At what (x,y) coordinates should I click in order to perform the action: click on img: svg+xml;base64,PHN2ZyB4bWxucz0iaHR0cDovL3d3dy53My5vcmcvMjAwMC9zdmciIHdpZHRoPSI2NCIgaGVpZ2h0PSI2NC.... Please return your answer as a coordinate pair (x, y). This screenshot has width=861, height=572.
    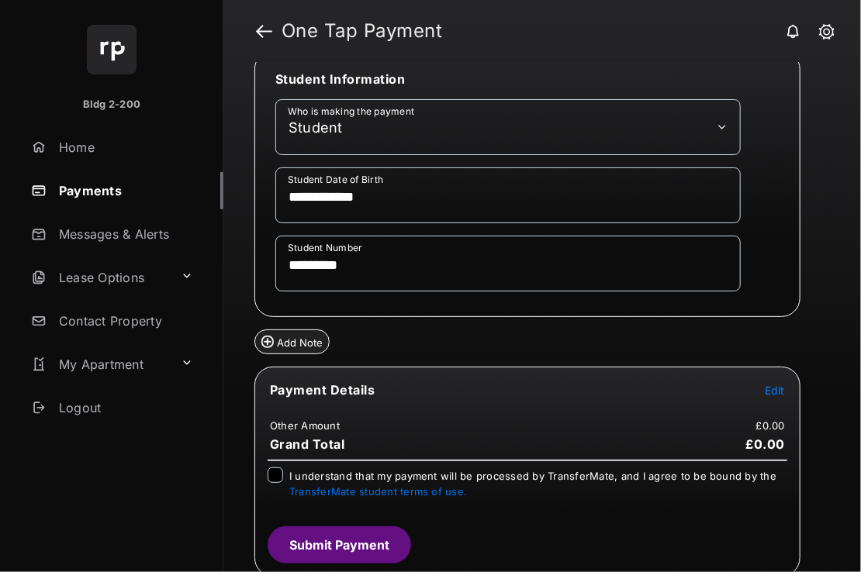
    Looking at the image, I should click on (112, 50).